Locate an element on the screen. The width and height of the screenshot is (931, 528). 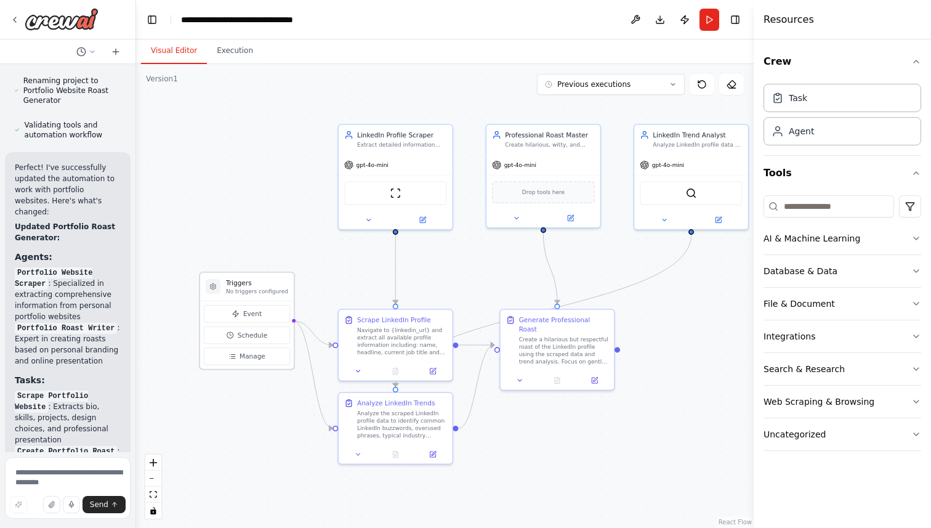
button: zoom in is located at coordinates (153, 462).